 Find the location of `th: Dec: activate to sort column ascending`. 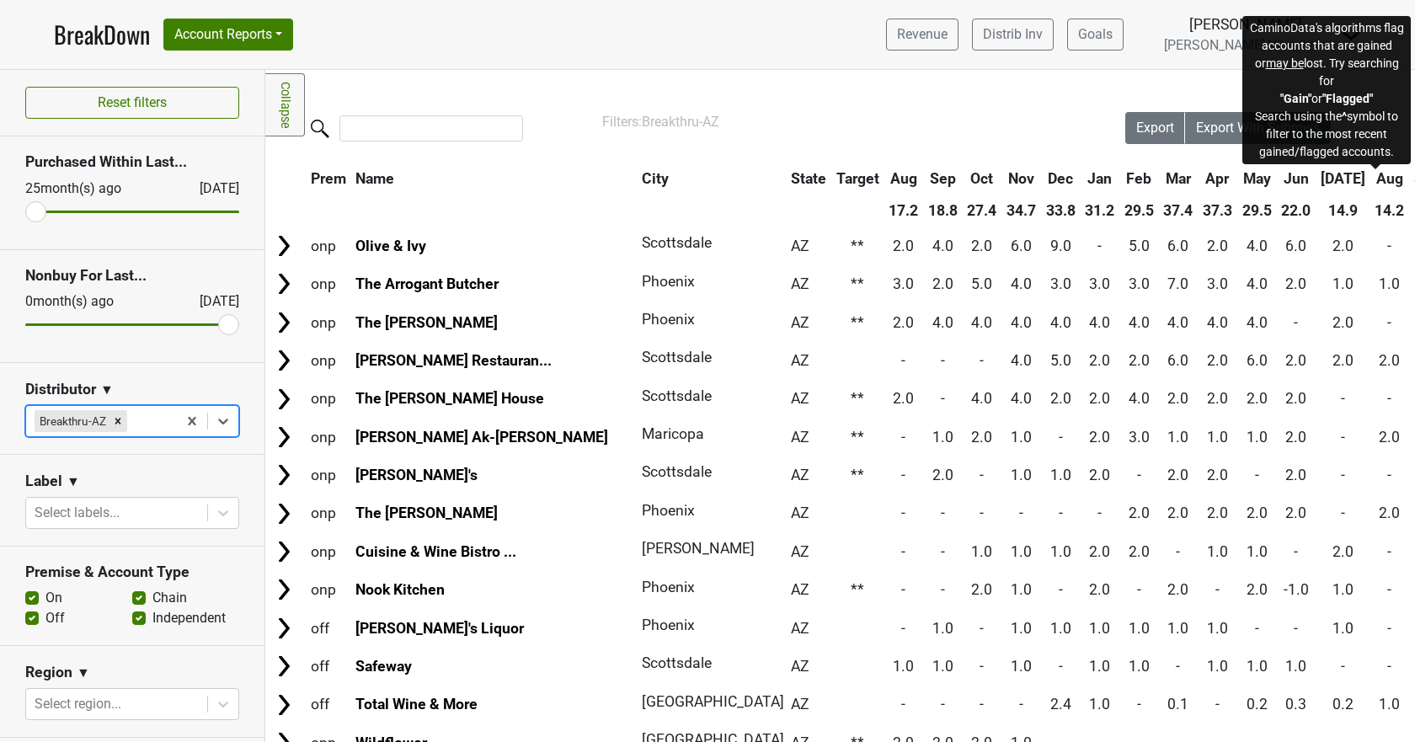

th: Dec: activate to sort column ascending is located at coordinates (1061, 179).